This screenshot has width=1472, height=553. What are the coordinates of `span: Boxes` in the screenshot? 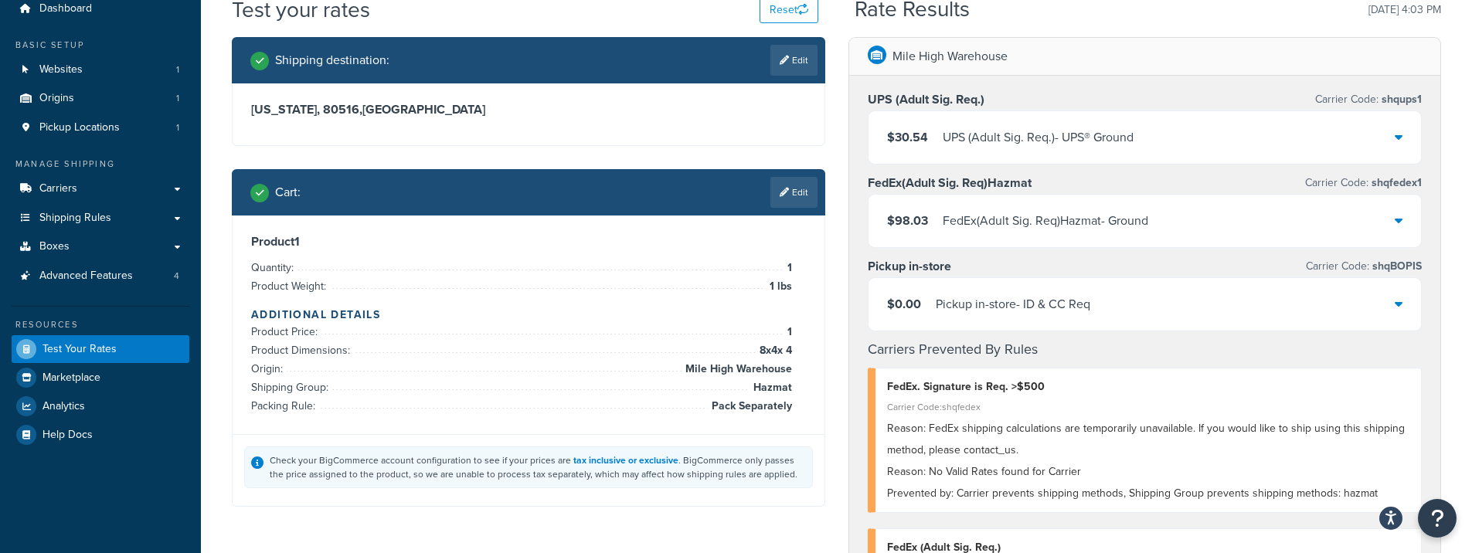 It's located at (54, 247).